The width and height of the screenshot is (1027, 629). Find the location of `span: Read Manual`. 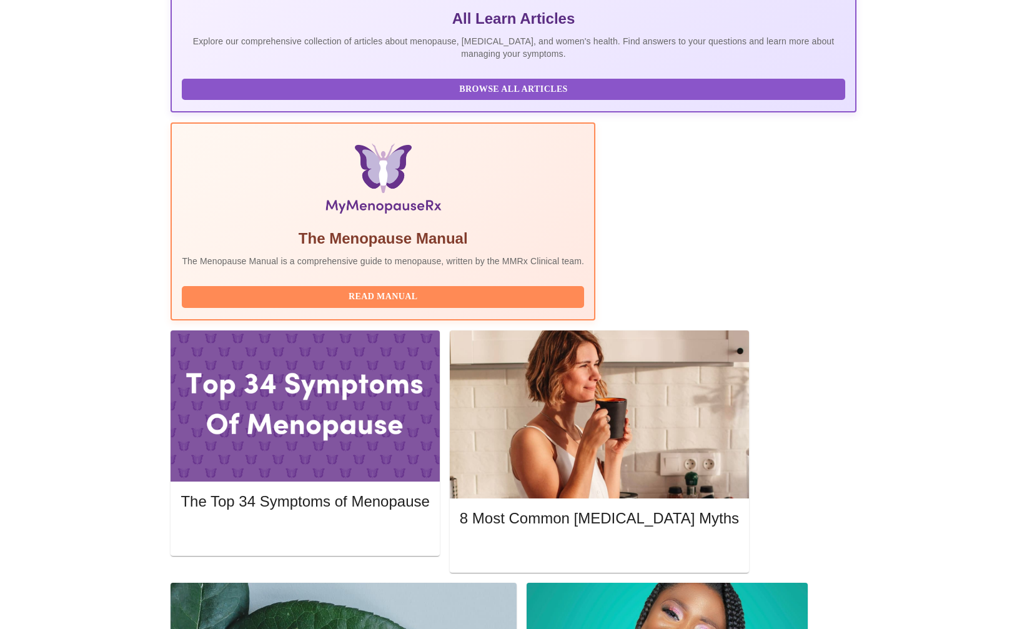

span: Read Manual is located at coordinates (383, 297).